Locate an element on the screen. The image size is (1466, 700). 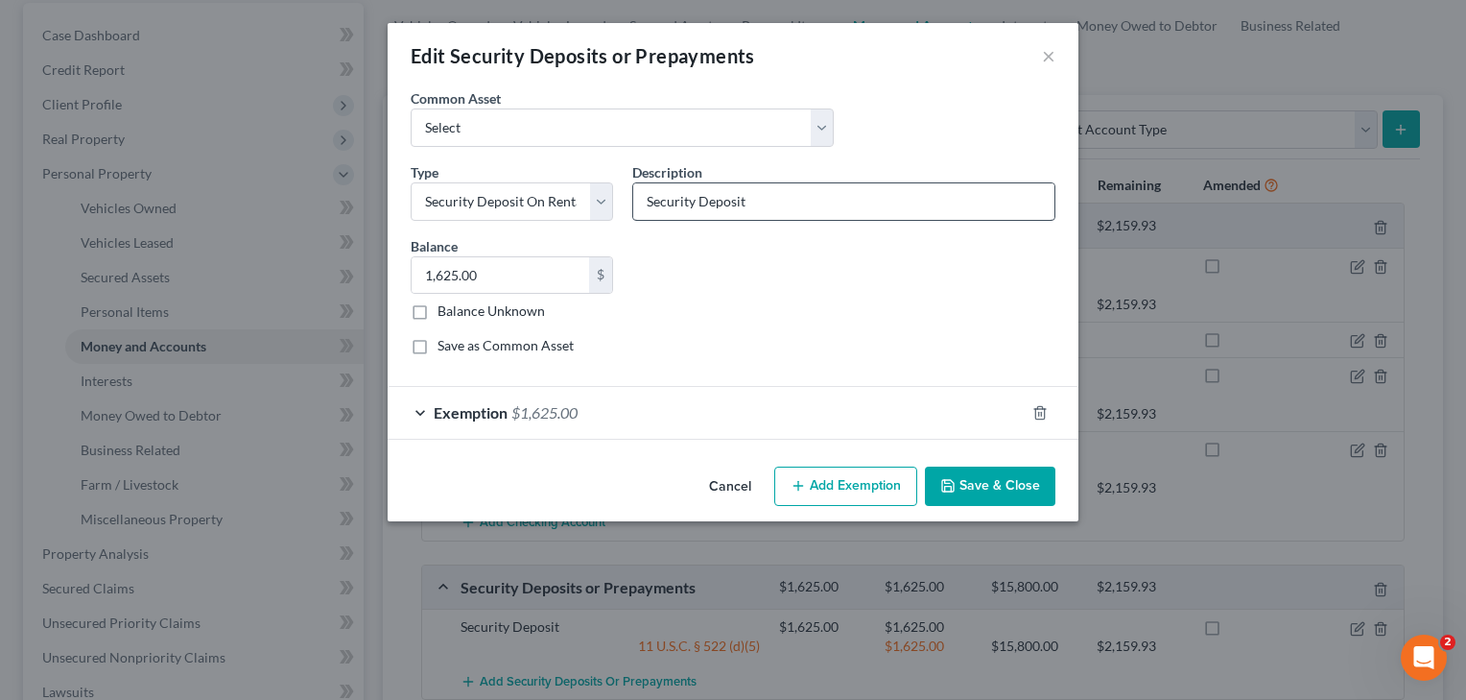
label: Common Asset is located at coordinates (456, 98).